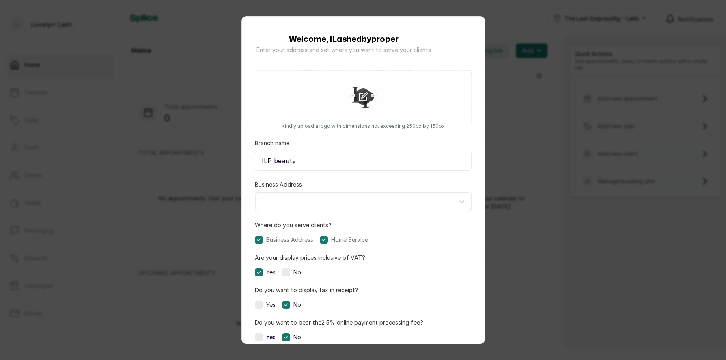  I want to click on span: Business Address, so click(290, 240).